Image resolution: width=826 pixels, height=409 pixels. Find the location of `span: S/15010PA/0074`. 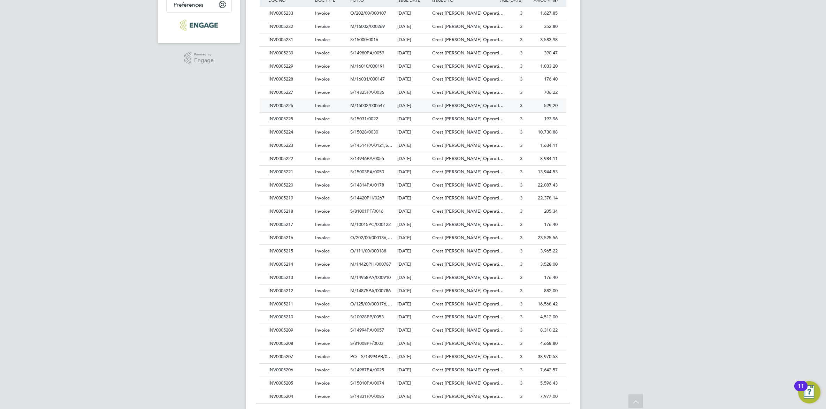

span: S/15010PA/0074 is located at coordinates (367, 383).